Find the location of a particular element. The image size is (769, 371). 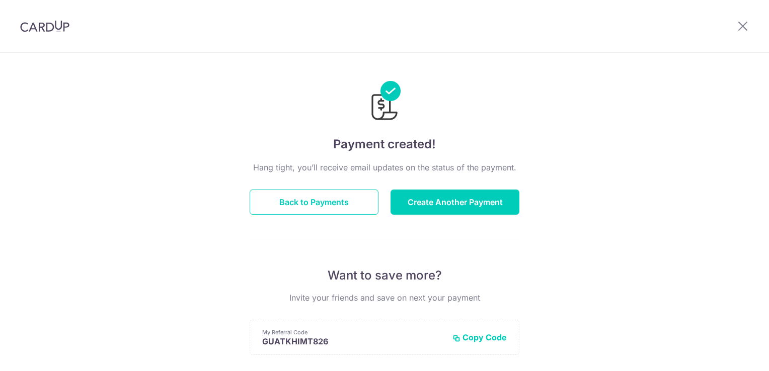

button: Create Another Payment is located at coordinates (455, 202).